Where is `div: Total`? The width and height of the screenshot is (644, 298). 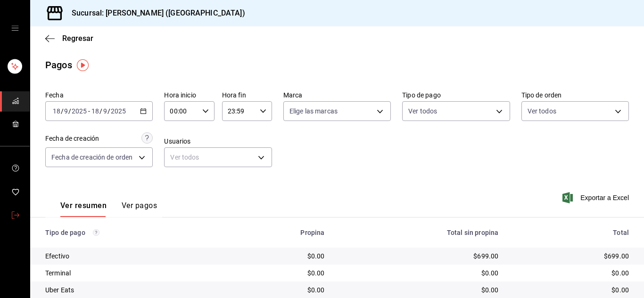 div: Total is located at coordinates (571, 233).